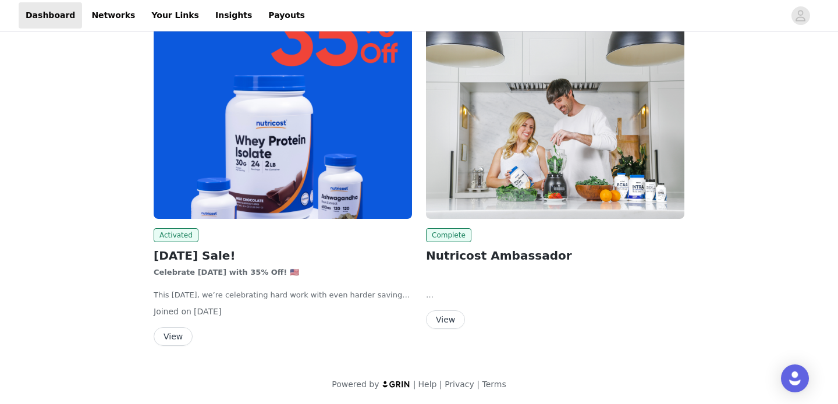 The height and width of the screenshot is (404, 838). I want to click on h2: Nutricost Ambassador, so click(555, 256).